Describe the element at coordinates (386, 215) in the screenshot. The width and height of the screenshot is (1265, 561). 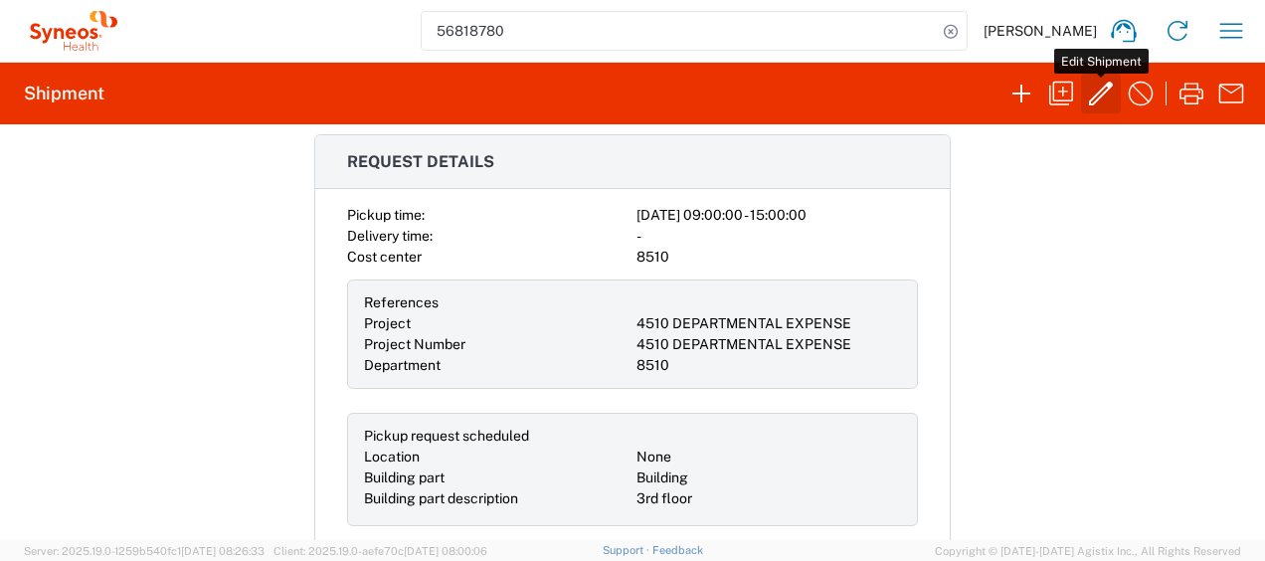
I see `span: Pickup time:` at that location.